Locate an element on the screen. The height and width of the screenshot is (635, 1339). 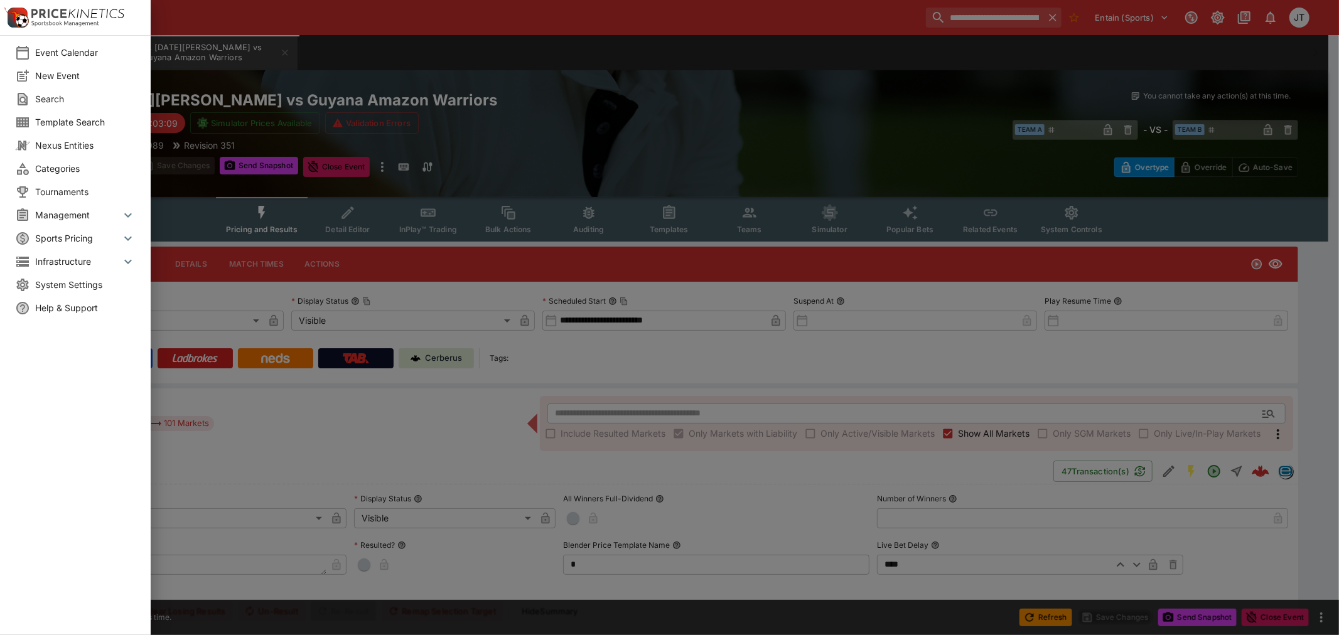
span: Nexus Entities is located at coordinates (85, 145).